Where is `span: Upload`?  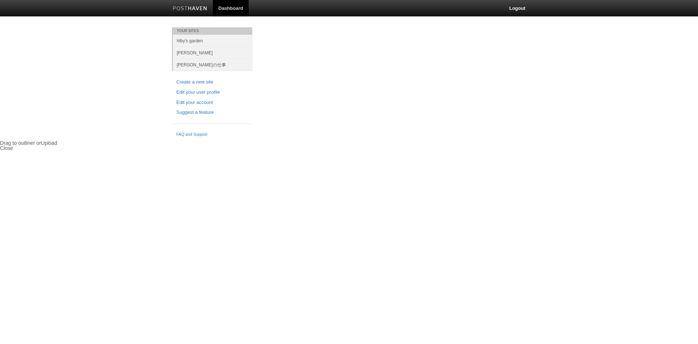 span: Upload is located at coordinates (49, 143).